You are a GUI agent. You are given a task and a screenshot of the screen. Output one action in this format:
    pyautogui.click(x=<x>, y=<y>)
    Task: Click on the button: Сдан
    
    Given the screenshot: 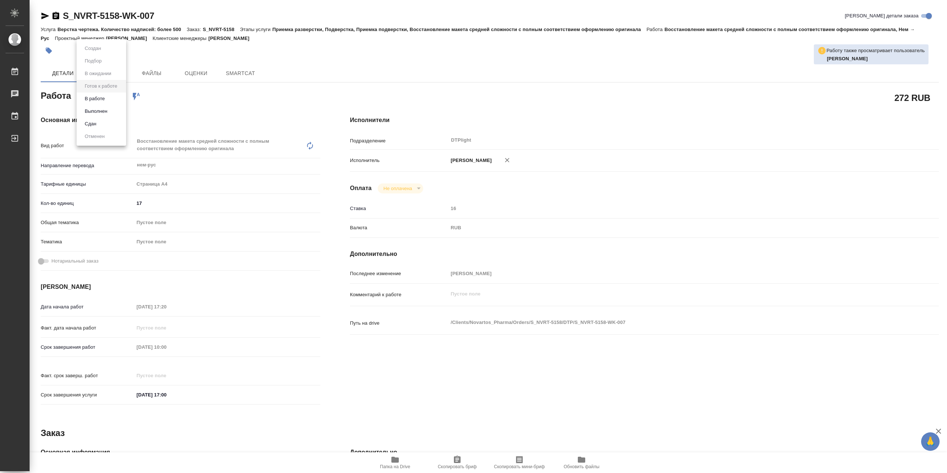 What is the action you would take?
    pyautogui.click(x=90, y=124)
    